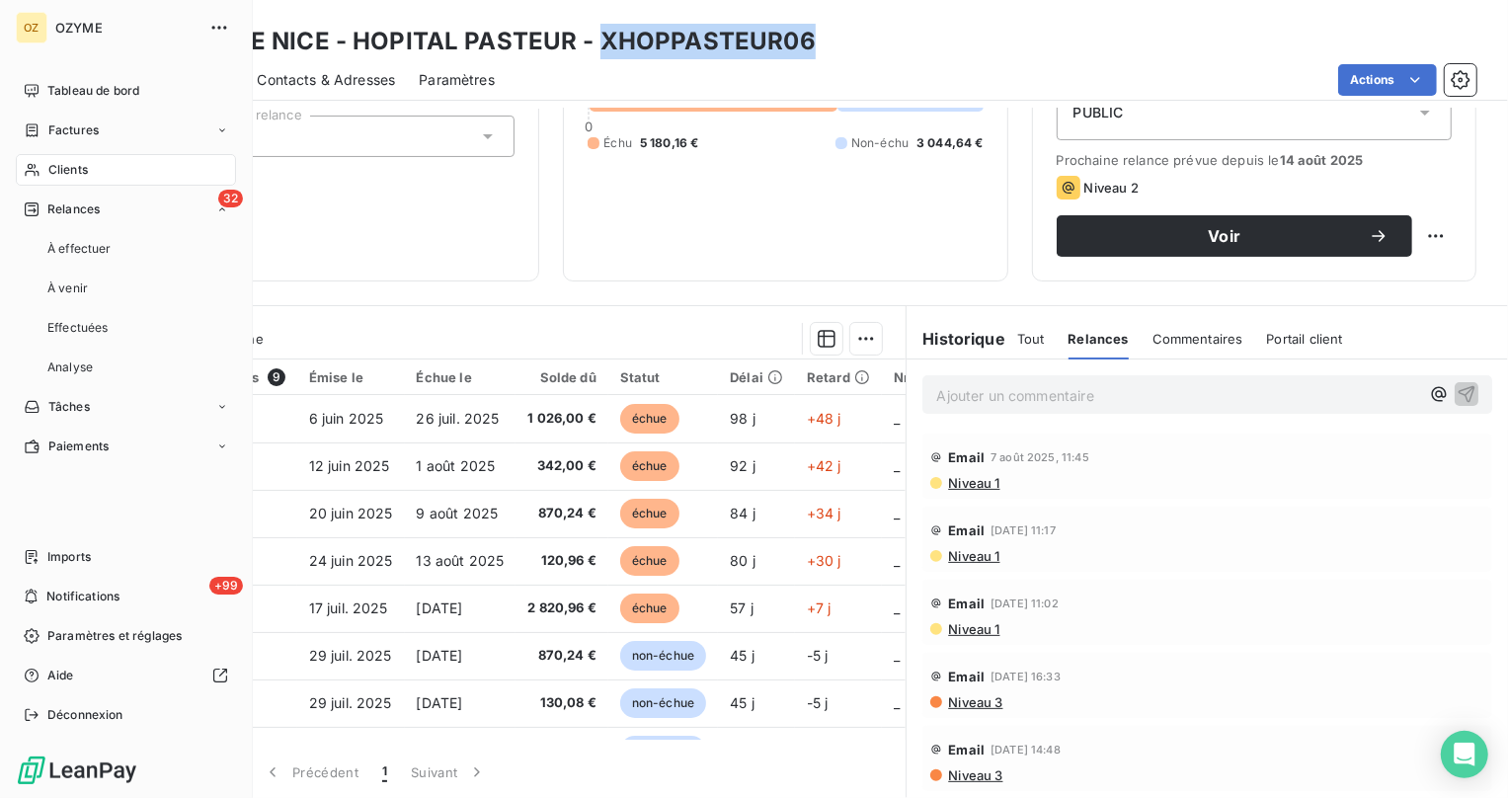 The height and width of the screenshot is (798, 1508). I want to click on span: Paramètres, so click(456, 80).